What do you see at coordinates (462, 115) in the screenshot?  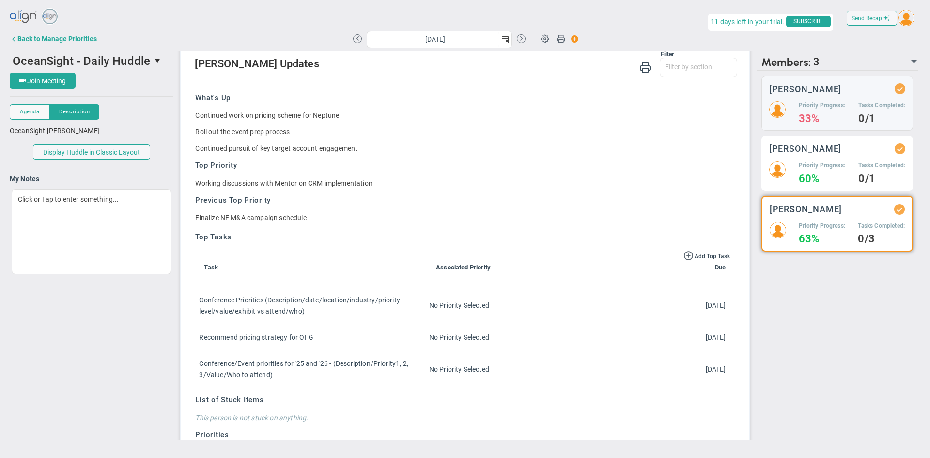 I see `p: Continued work on pricing scheme for Neptune` at bounding box center [462, 115].